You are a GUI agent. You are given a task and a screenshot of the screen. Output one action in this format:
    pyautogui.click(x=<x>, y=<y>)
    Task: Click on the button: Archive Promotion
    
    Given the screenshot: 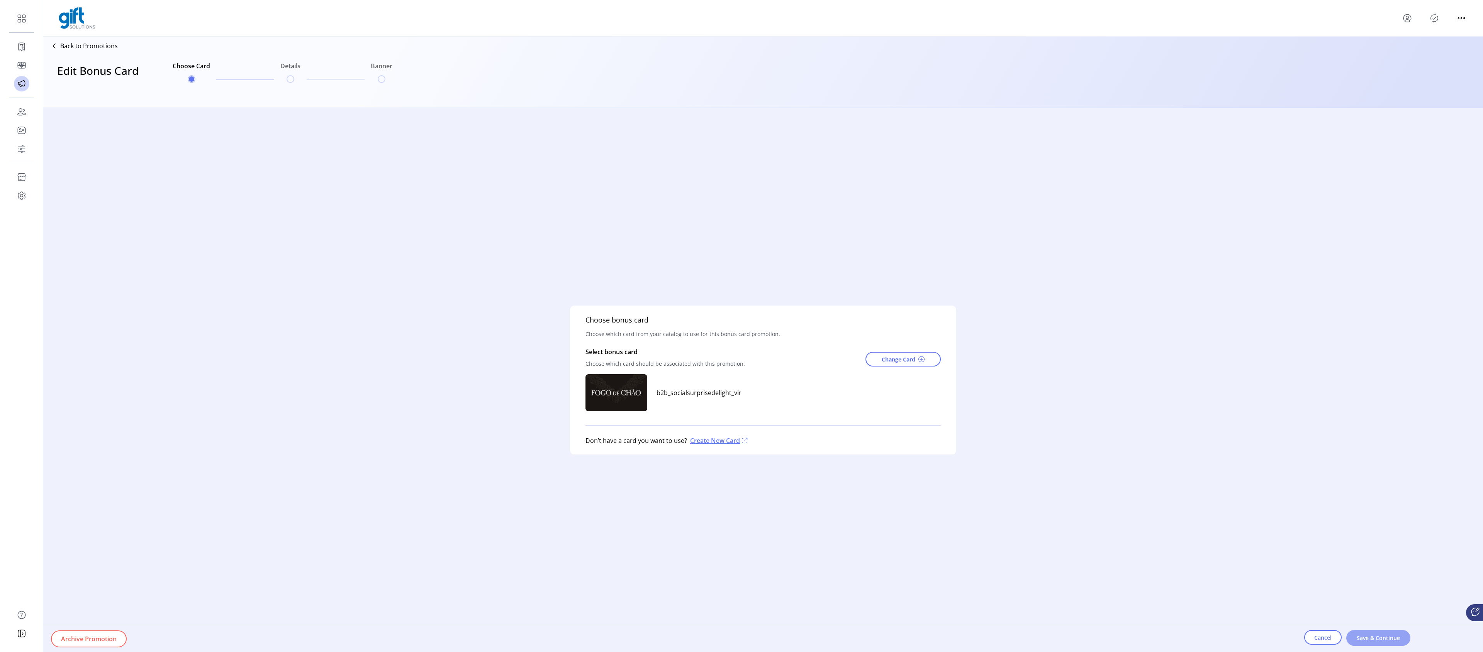 What is the action you would take?
    pyautogui.click(x=89, y=639)
    